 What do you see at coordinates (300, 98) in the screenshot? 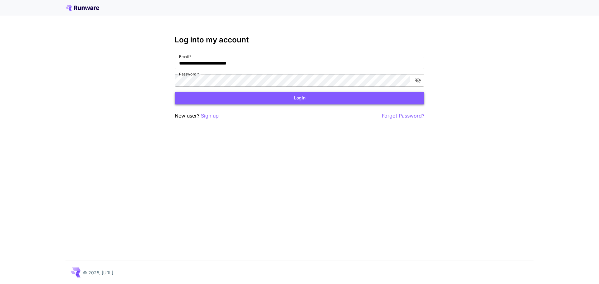
I see `button: Login` at bounding box center [300, 98].